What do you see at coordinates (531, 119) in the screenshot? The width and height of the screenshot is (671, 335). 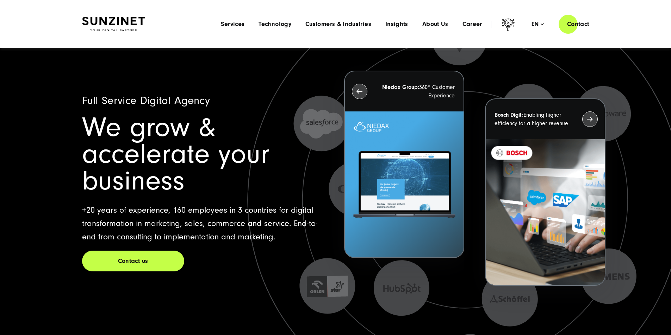 I see `p: Enabling higher efficiency for a higher revenue` at bounding box center [531, 119].